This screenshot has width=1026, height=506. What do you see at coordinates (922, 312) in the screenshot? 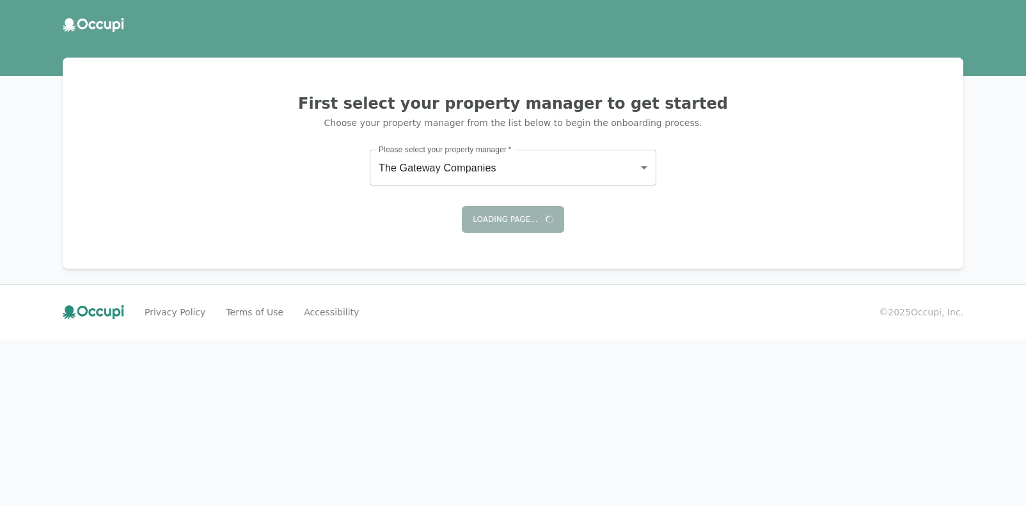
I see `small: © 2025 Occupi, Inc.` at bounding box center [922, 312].